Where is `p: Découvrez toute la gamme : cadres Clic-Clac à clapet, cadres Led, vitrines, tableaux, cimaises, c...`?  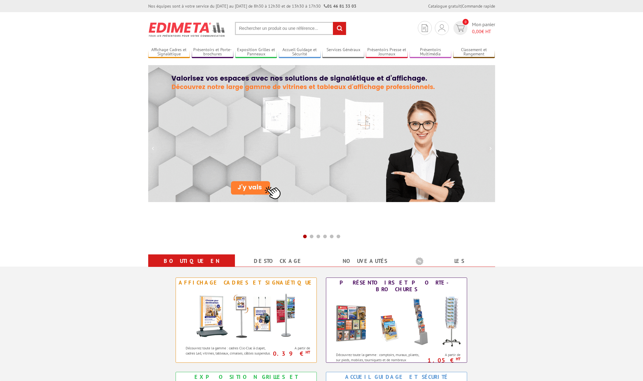
p: Découvrez toute la gamme : cadres Clic-Clac à clapet, cadres Led, vitrines, tableaux, cimaises, c... is located at coordinates (229, 351).